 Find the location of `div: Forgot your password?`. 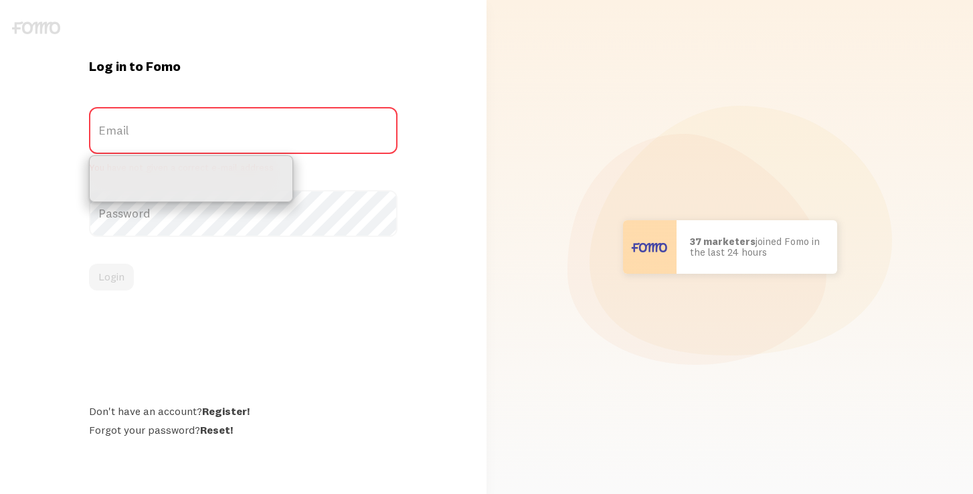

div: Forgot your password? is located at coordinates (243, 430).